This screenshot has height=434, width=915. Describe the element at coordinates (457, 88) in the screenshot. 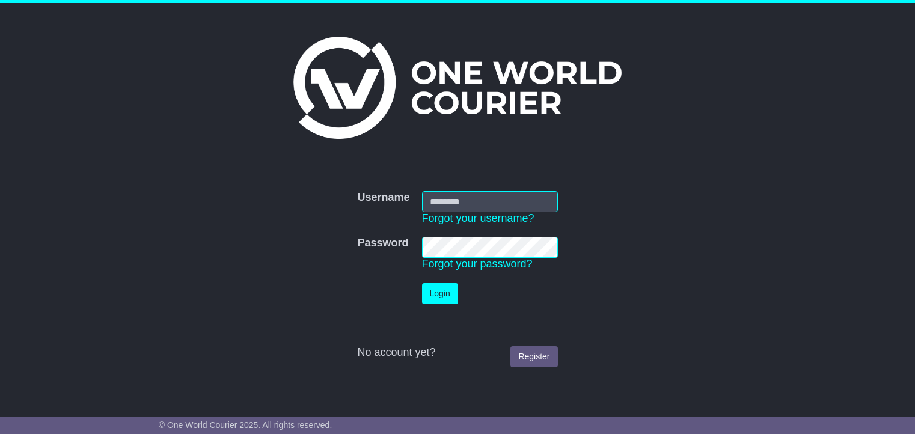

I see `img: One World` at that location.